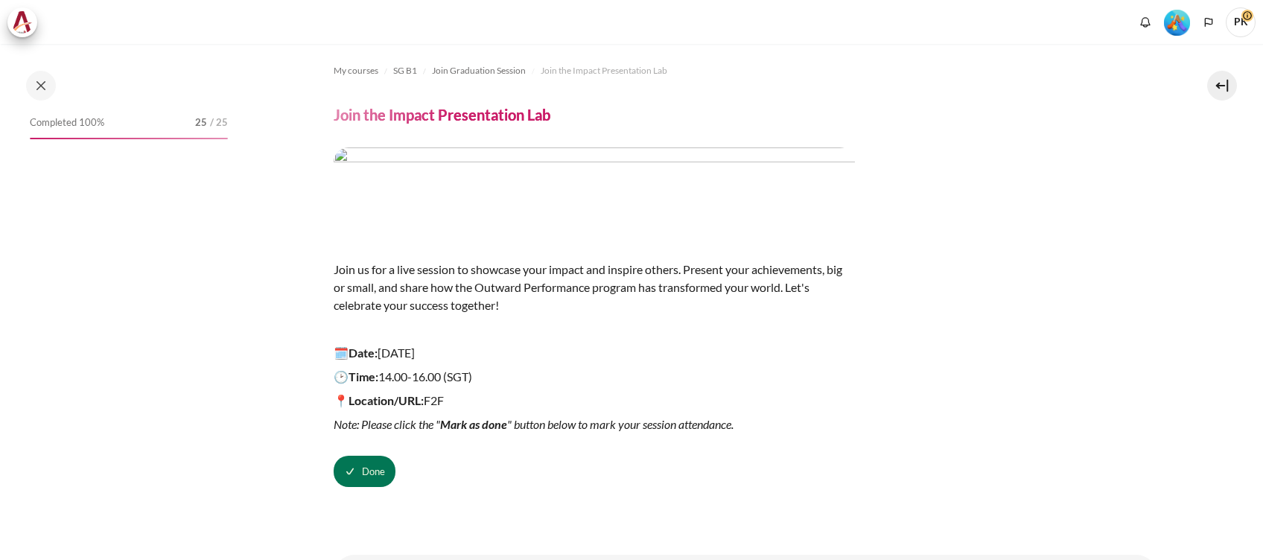 The height and width of the screenshot is (560, 1263). What do you see at coordinates (405, 71) in the screenshot?
I see `span: SG B1` at bounding box center [405, 71].